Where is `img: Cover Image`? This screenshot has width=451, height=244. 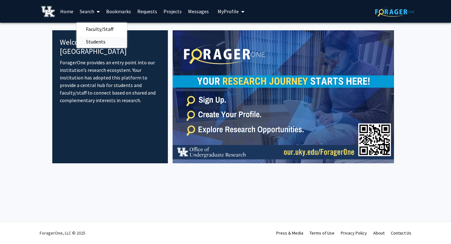 img: Cover Image is located at coordinates (283, 97).